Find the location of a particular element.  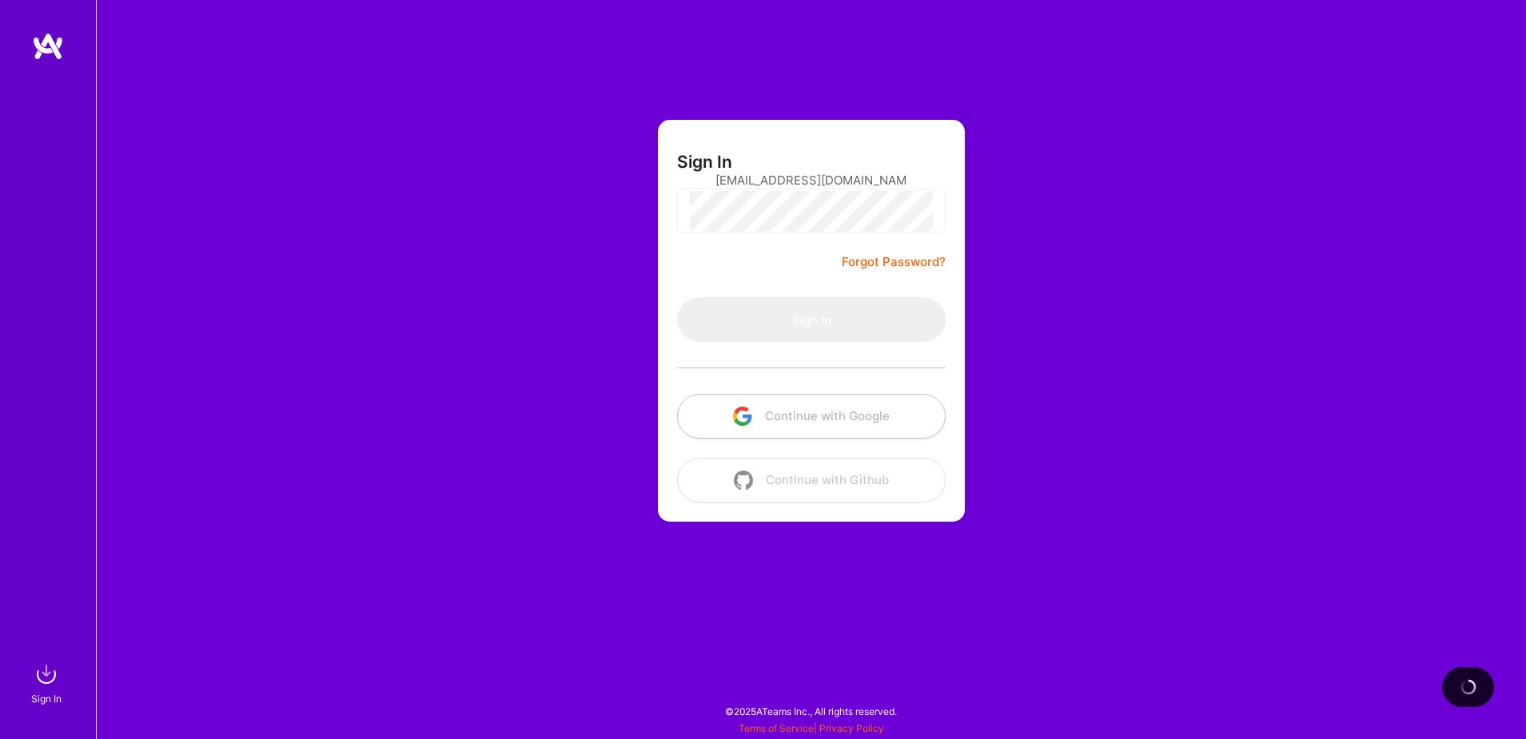

a: sign inSign In is located at coordinates (48, 683).